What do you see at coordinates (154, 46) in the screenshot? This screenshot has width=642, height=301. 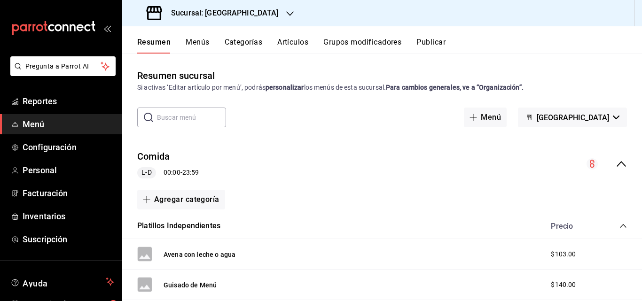 I see `button: Resumen` at bounding box center [154, 46].